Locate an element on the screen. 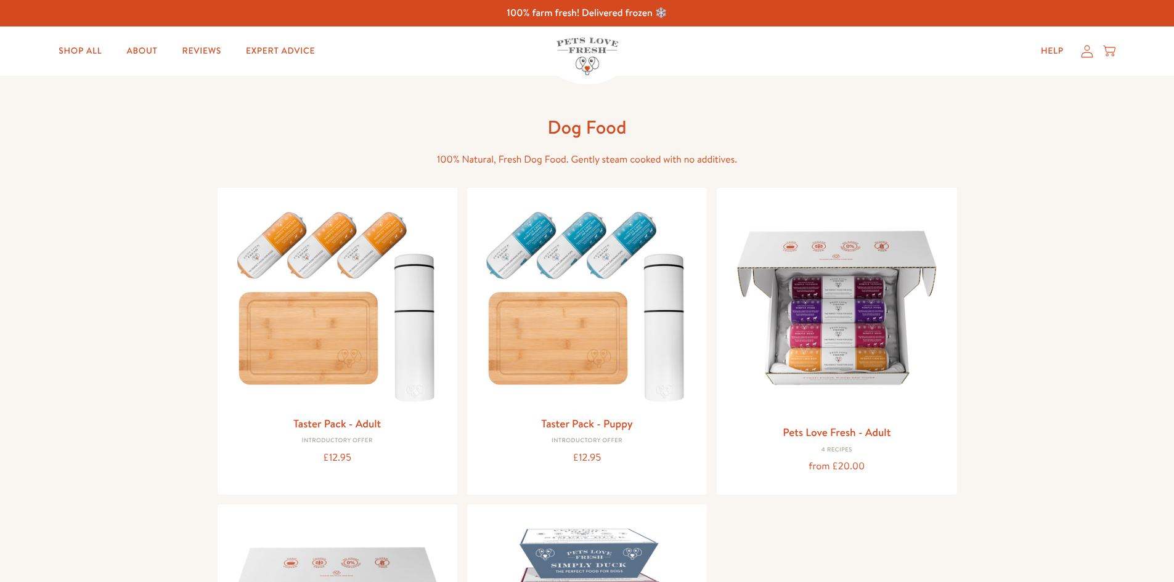  img: Pets Love Fresh - Adult is located at coordinates (836, 307).